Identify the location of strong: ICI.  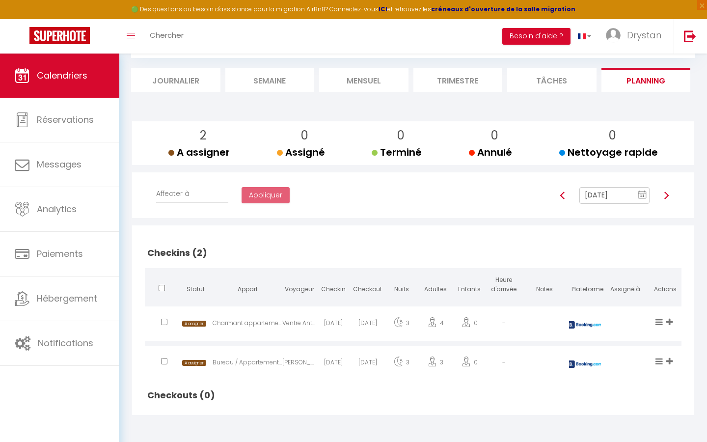
(383, 9).